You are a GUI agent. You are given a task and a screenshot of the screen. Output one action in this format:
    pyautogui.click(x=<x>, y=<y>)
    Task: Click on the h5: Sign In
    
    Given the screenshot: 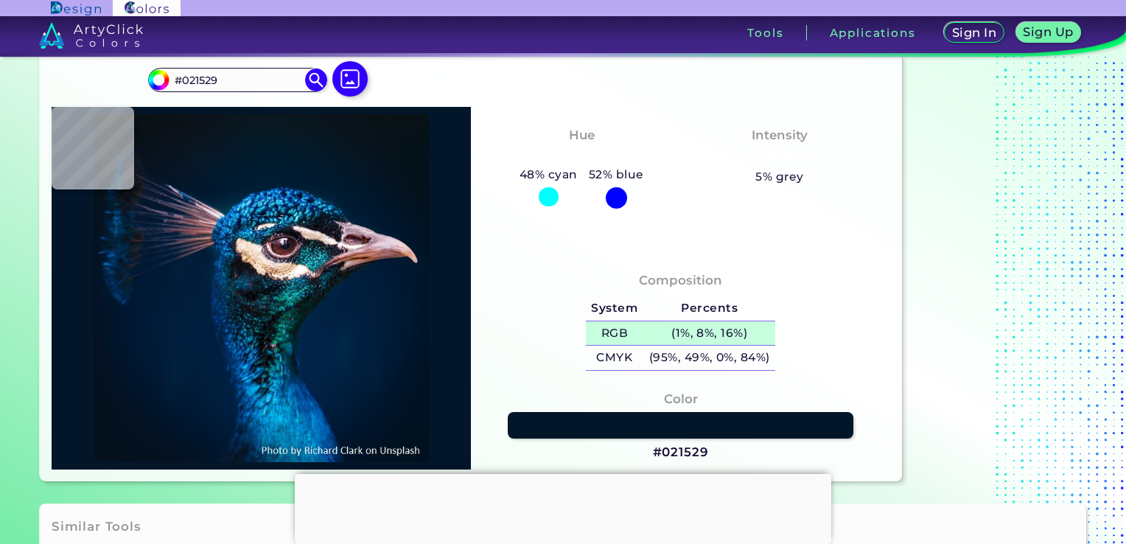 What is the action you would take?
    pyautogui.click(x=975, y=32)
    